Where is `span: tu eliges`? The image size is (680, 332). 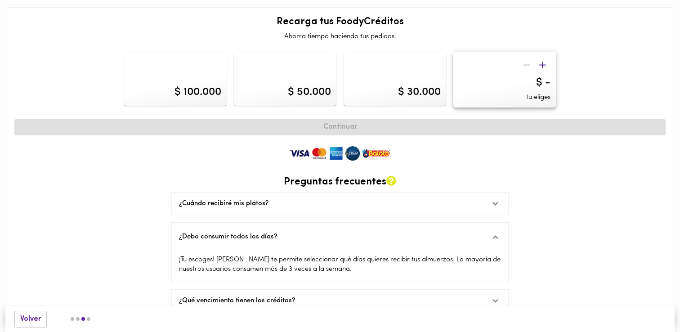 span: tu eliges is located at coordinates (539, 97).